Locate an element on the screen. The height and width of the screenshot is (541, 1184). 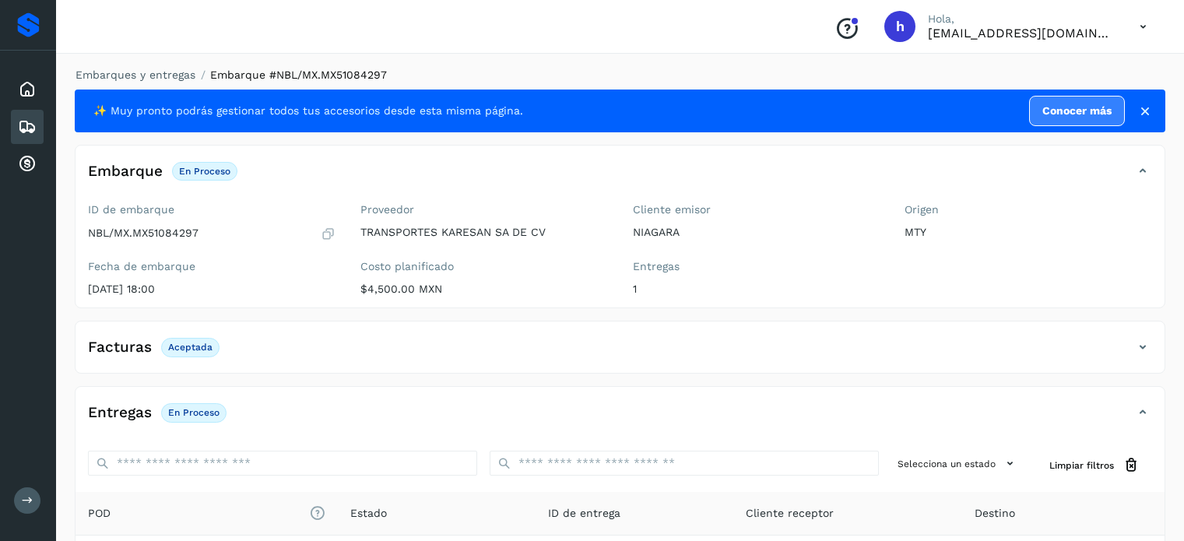
div: EntregasEn proceso is located at coordinates (620, 419).